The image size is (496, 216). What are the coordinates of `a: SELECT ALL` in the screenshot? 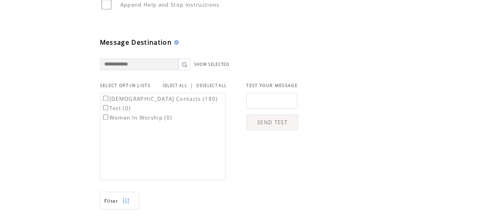 It's located at (175, 86).